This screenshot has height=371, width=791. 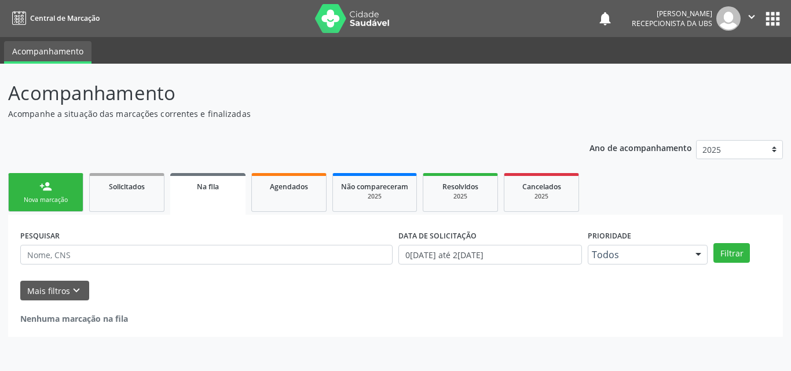 I want to click on span: Agendados, so click(x=289, y=187).